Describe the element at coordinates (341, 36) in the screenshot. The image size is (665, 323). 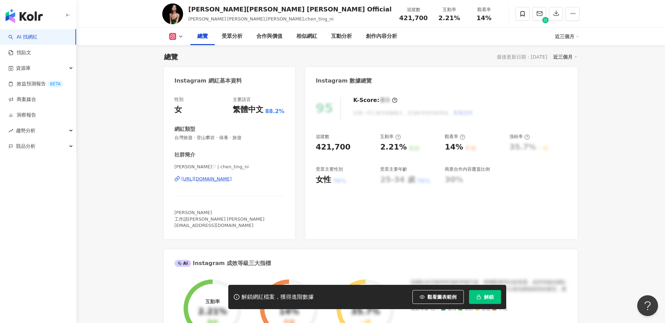
I see `div: 互動分析` at that location.